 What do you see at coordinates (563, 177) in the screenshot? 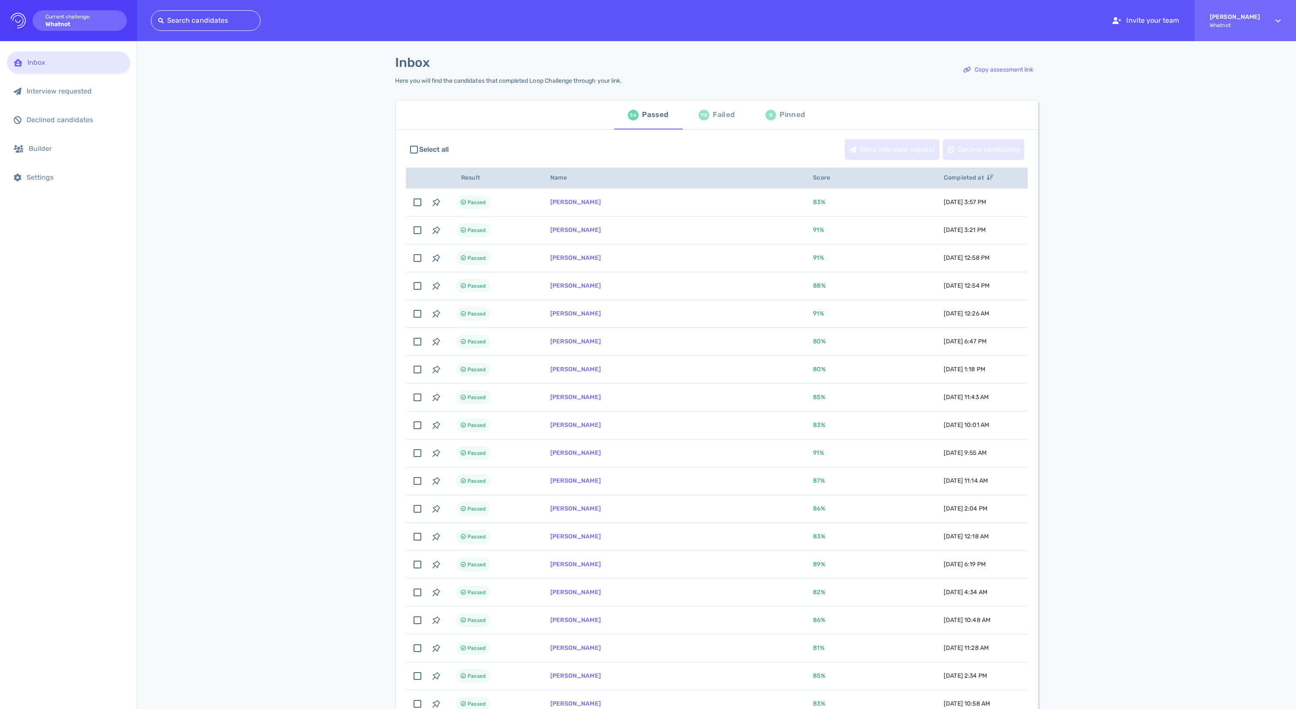
I see `span: Name` at bounding box center [563, 177].